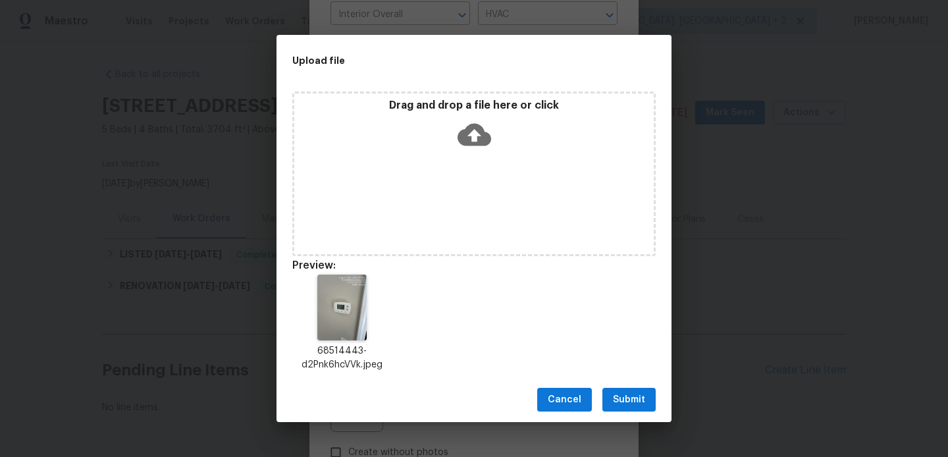  I want to click on button: Cancel, so click(564, 400).